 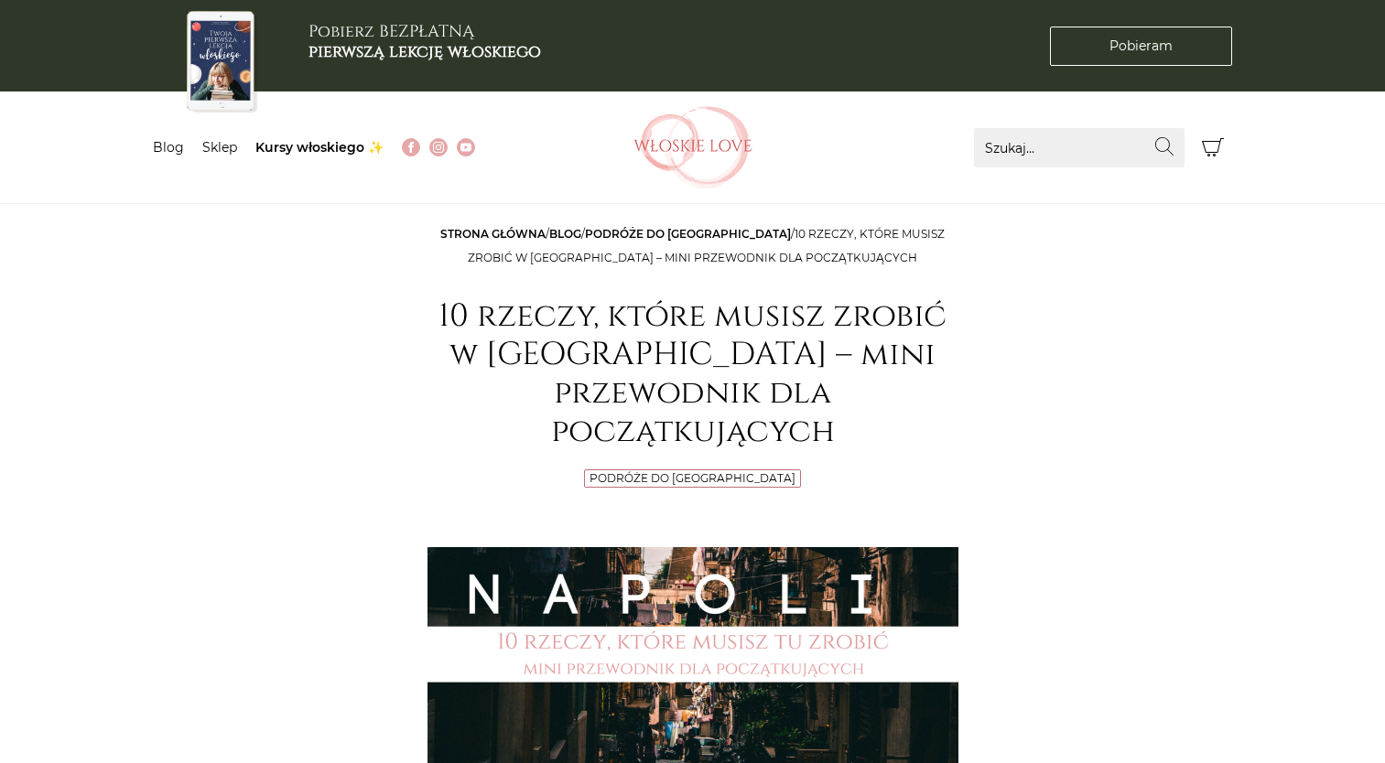 What do you see at coordinates (220, 147) in the screenshot?
I see `a: Sklep` at bounding box center [220, 147].